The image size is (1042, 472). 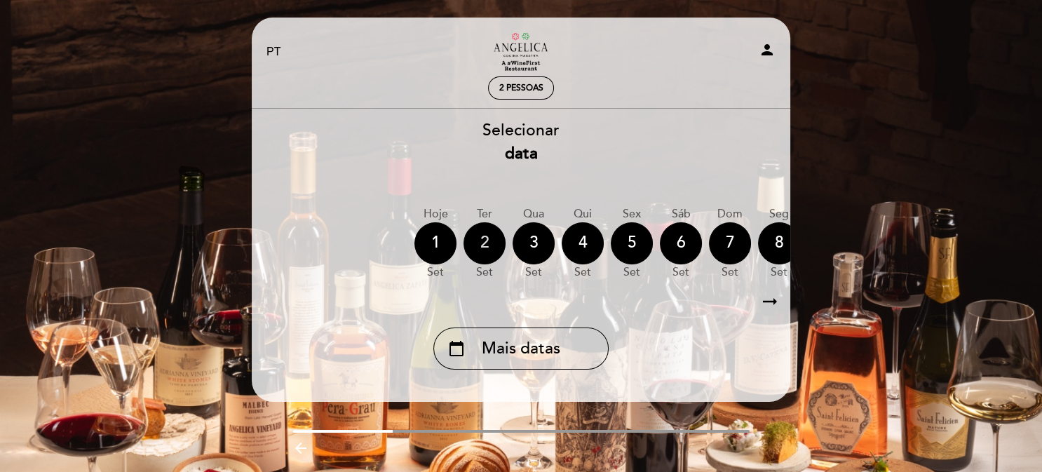 What do you see at coordinates (301, 448) in the screenshot?
I see `i: arrow_backward` at bounding box center [301, 448].